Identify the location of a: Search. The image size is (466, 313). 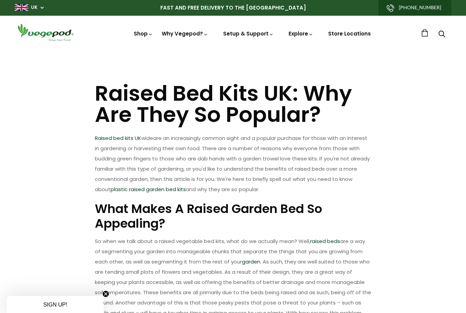
(442, 34).